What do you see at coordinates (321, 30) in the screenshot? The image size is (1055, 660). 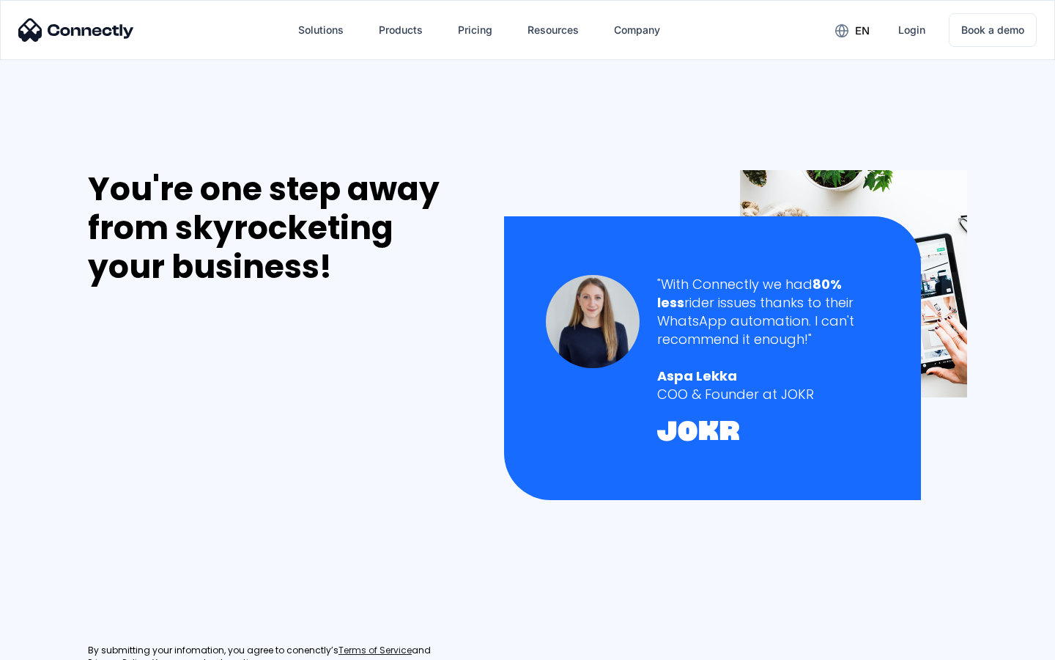 I see `div: Solutions` at bounding box center [321, 30].